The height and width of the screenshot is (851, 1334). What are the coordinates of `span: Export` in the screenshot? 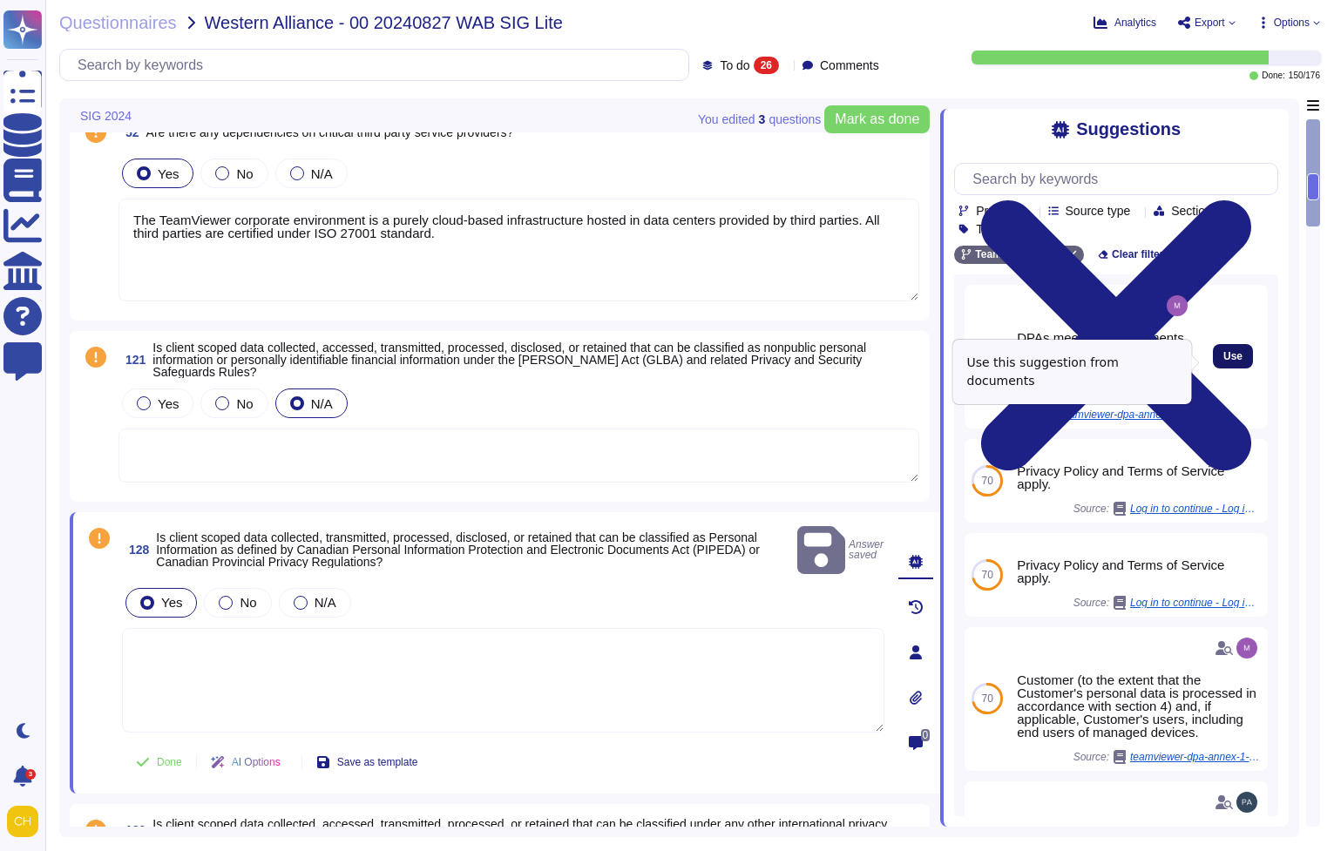 It's located at (1209, 23).